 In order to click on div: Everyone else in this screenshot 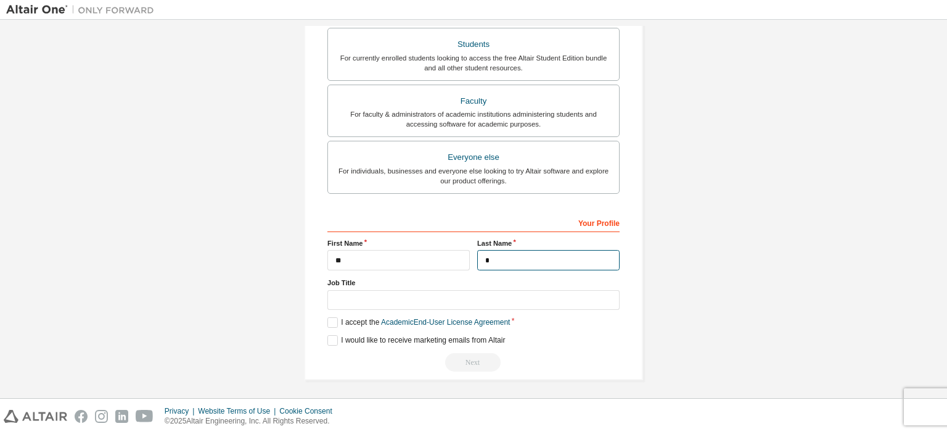, I will do `click(474, 157)`.